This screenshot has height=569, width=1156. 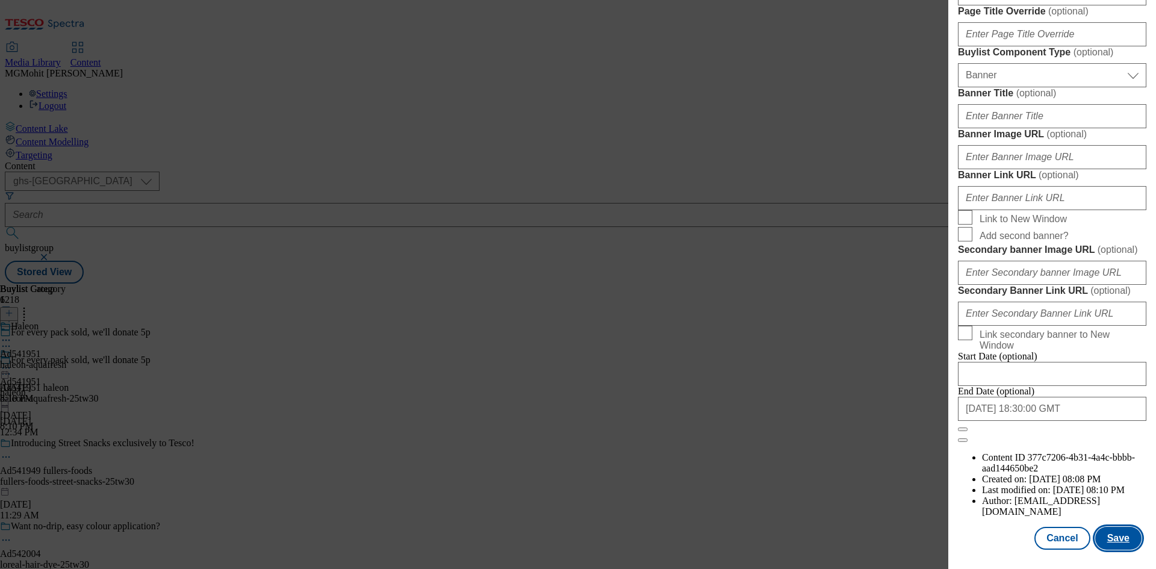 What do you see at coordinates (1052, 157) in the screenshot?
I see `input: Enter Banner Image URL` at bounding box center [1052, 157].